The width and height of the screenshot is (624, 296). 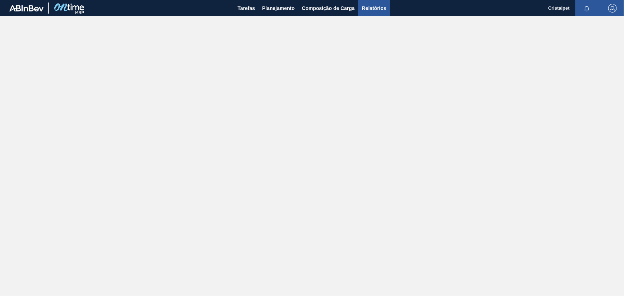 I want to click on img: Logout, so click(x=613, y=8).